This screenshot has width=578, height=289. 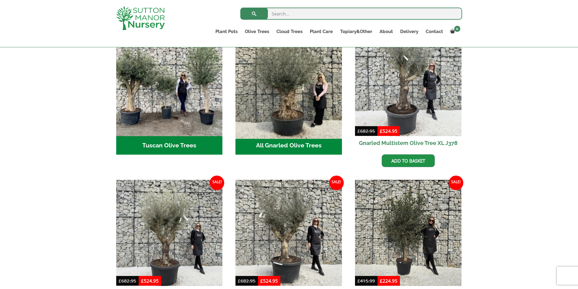 What do you see at coordinates (321, 32) in the screenshot?
I see `a: Plant Care` at bounding box center [321, 32].